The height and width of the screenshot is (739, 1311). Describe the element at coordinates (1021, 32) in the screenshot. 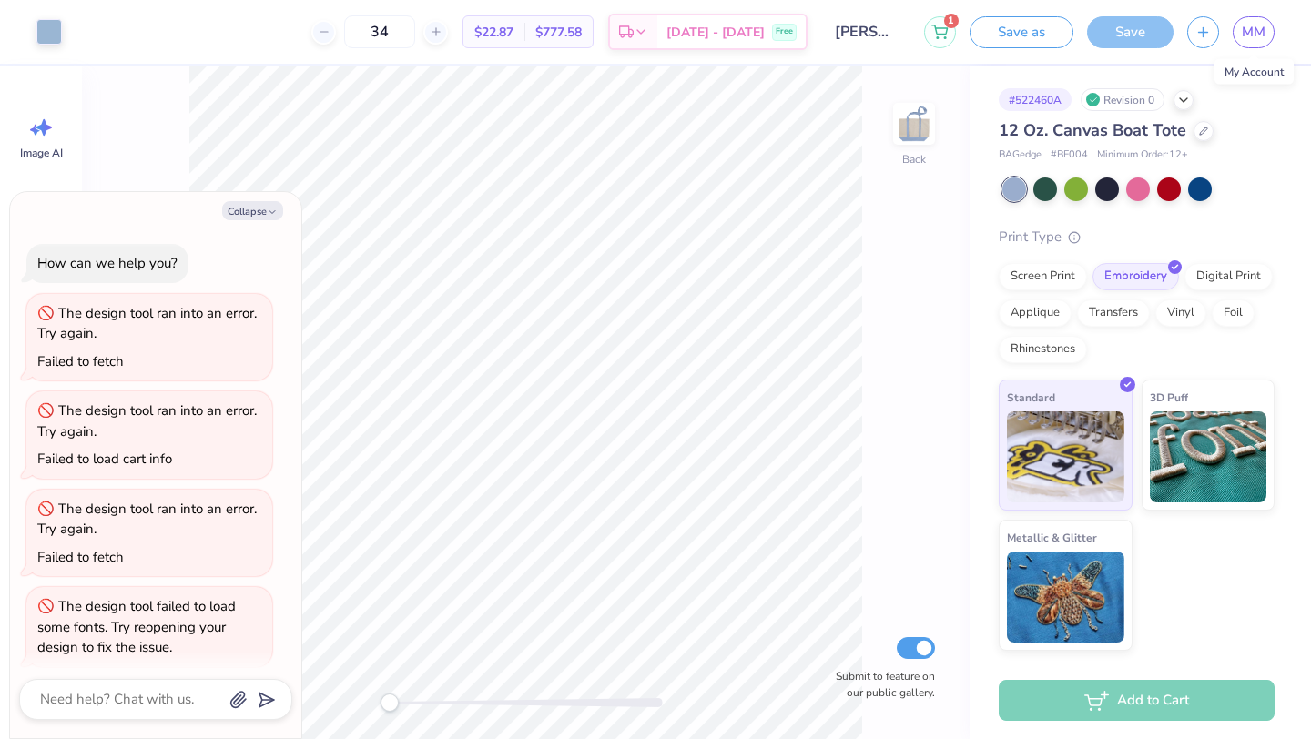

I see `button: Save as` at that location.